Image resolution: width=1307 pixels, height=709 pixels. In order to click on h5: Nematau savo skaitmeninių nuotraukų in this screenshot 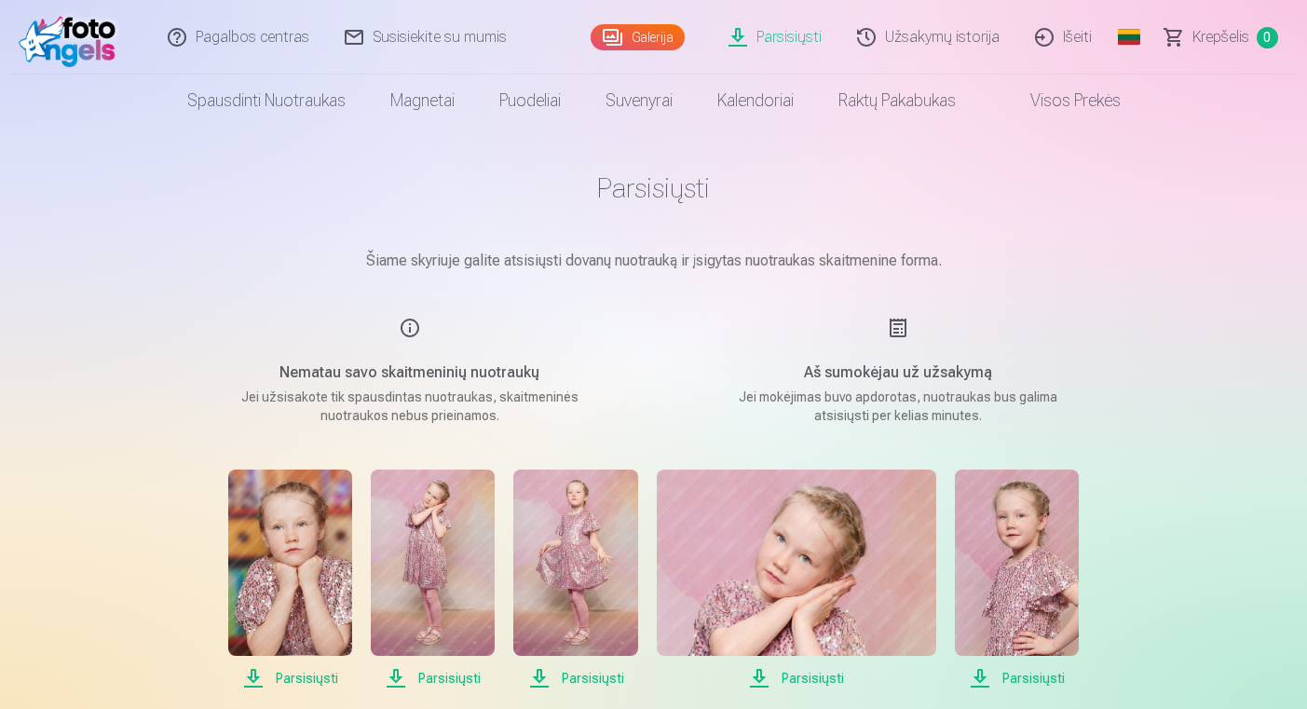, I will do `click(410, 373)`.